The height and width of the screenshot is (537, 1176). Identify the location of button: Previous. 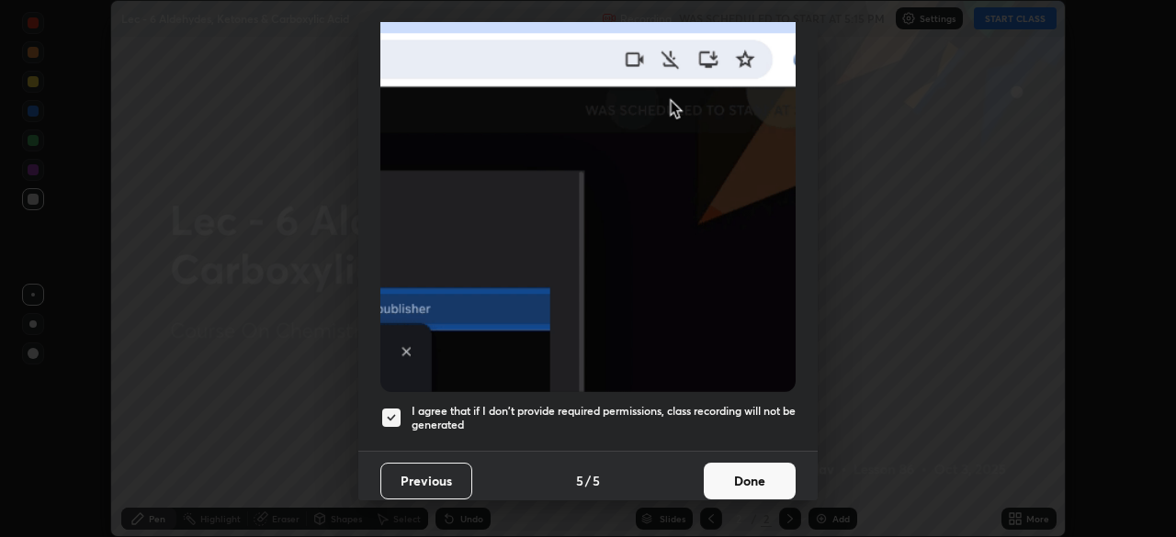
(426, 481).